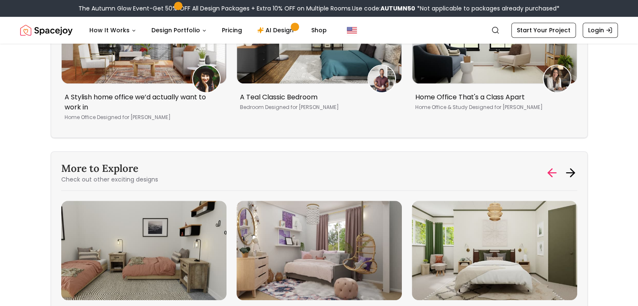 Image resolution: width=638 pixels, height=306 pixels. Describe the element at coordinates (109, 180) in the screenshot. I see `p: Check out other exciting designs` at that location.